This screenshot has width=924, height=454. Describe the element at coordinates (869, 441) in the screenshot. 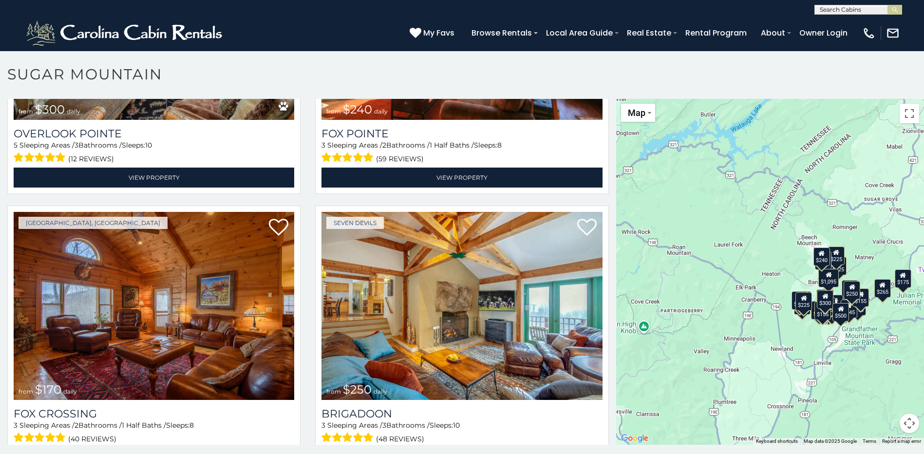

I see `a: Terms (opens in new tab)` at that location.